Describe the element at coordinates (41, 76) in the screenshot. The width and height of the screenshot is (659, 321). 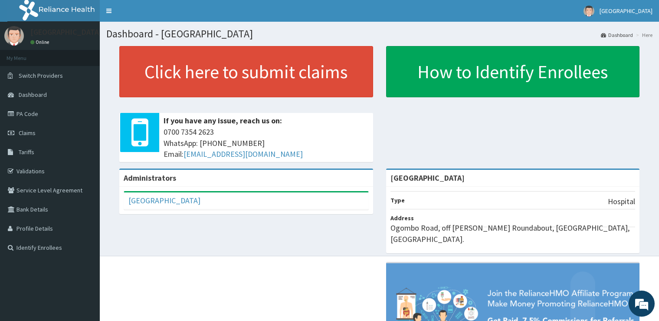
I see `span: Switch Providers` at that location.